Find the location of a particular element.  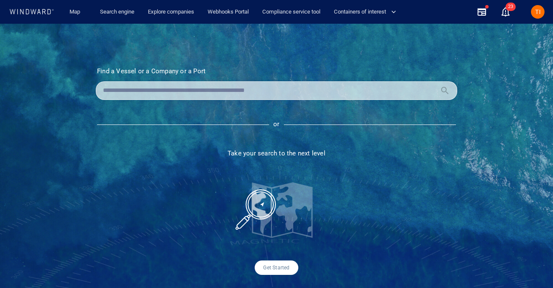

button: Map is located at coordinates (76, 12).